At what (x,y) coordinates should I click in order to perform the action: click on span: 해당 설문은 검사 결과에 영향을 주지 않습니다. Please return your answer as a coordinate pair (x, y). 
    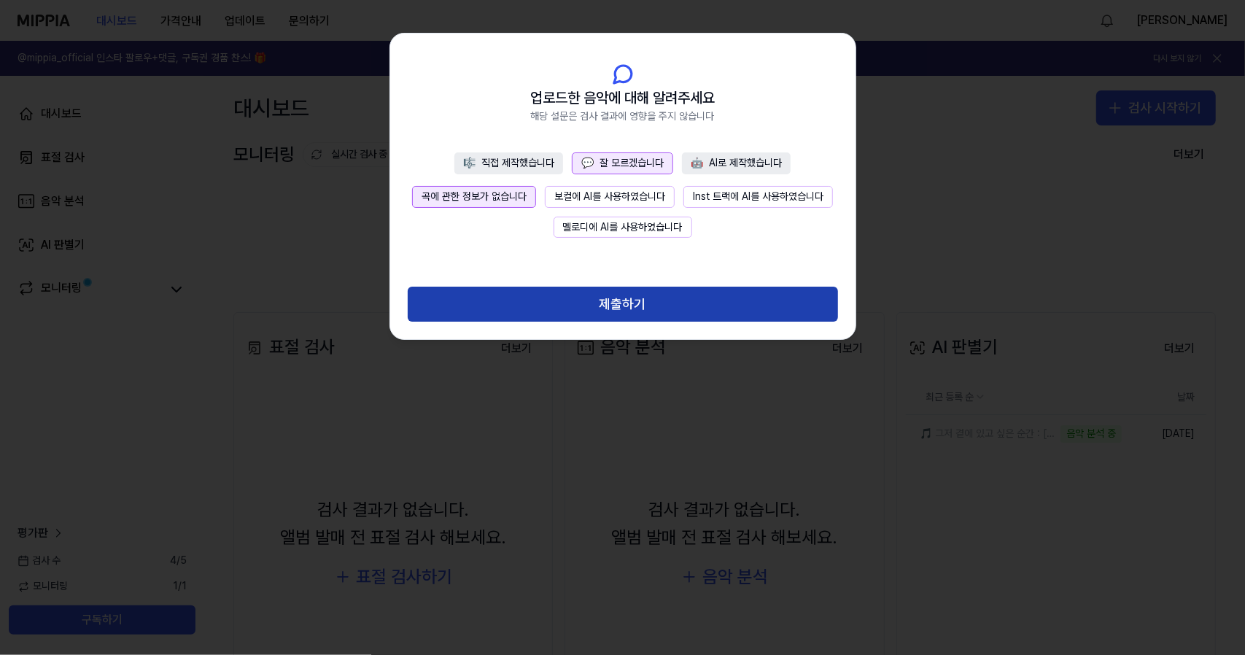
    Looking at the image, I should click on (623, 117).